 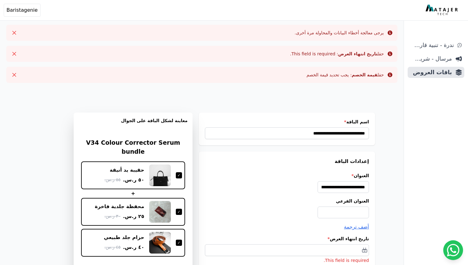 What do you see at coordinates (356, 227) in the screenshot?
I see `button: أضف ترجمة` at bounding box center [356, 227].